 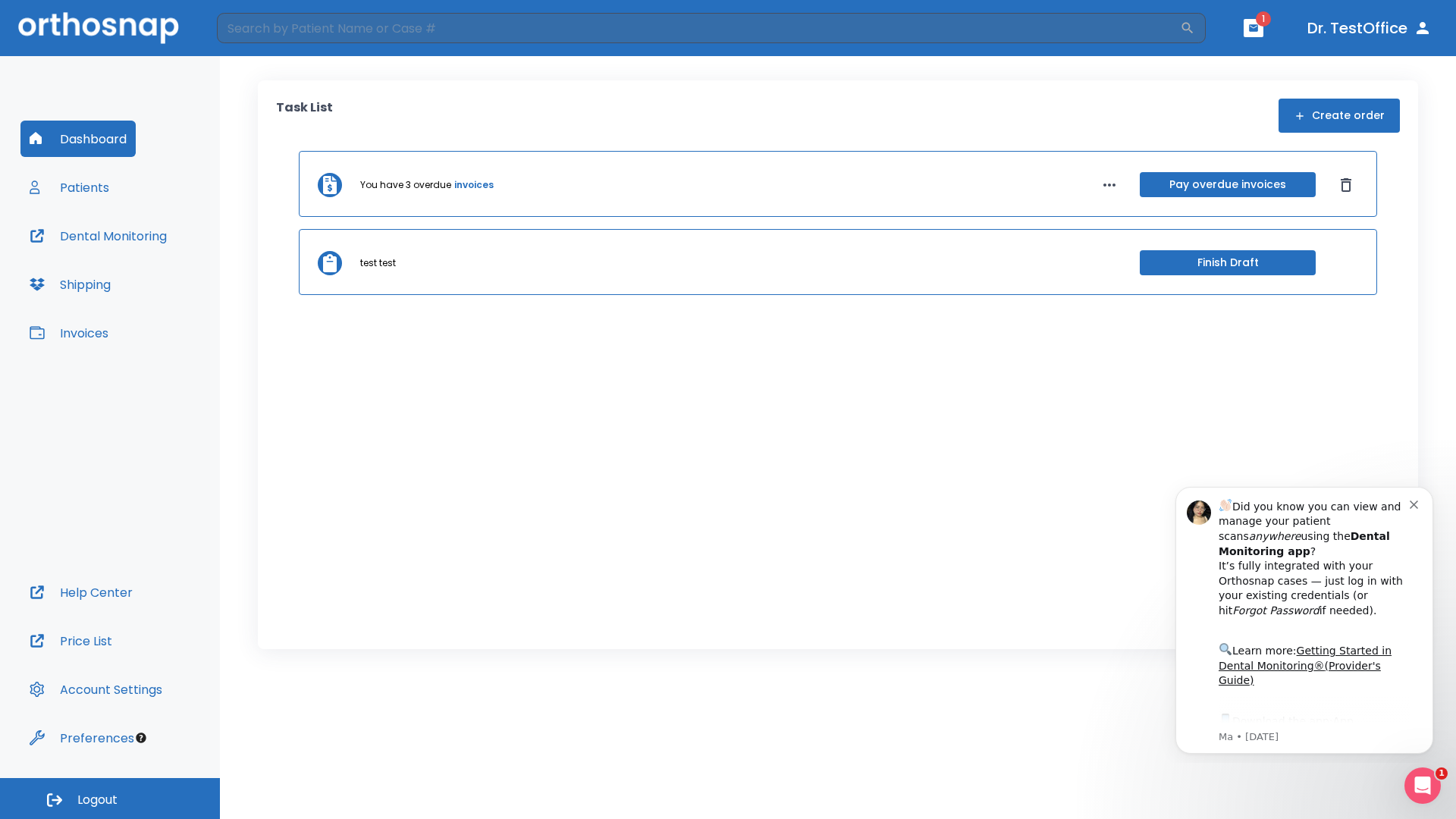 What do you see at coordinates (78, 138) in the screenshot?
I see `button: Dashboard` at bounding box center [78, 138].